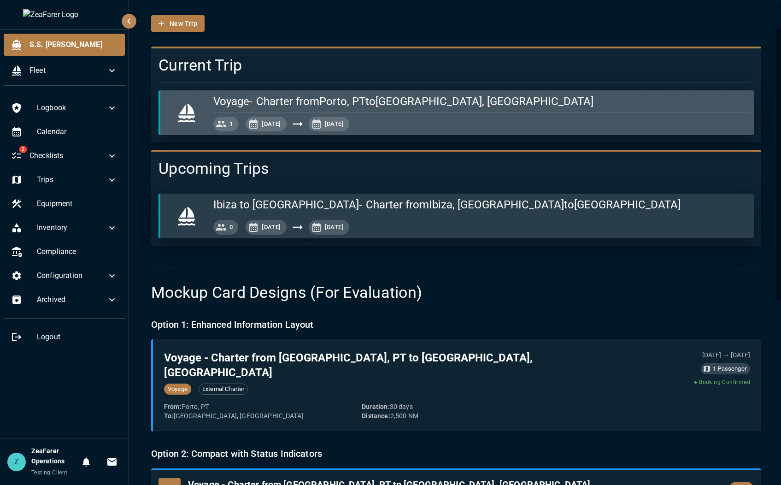 This screenshot has width=781, height=485. What do you see at coordinates (173, 406) in the screenshot?
I see `strong: From:` at bounding box center [173, 406].